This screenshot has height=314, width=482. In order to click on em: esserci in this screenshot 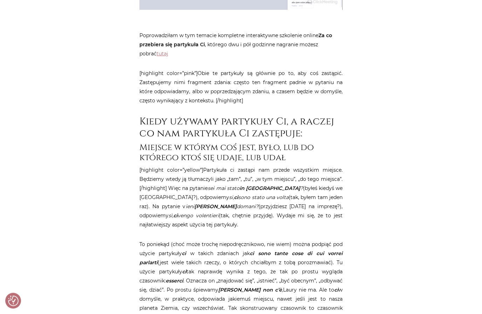, I will do `click(174, 281)`.